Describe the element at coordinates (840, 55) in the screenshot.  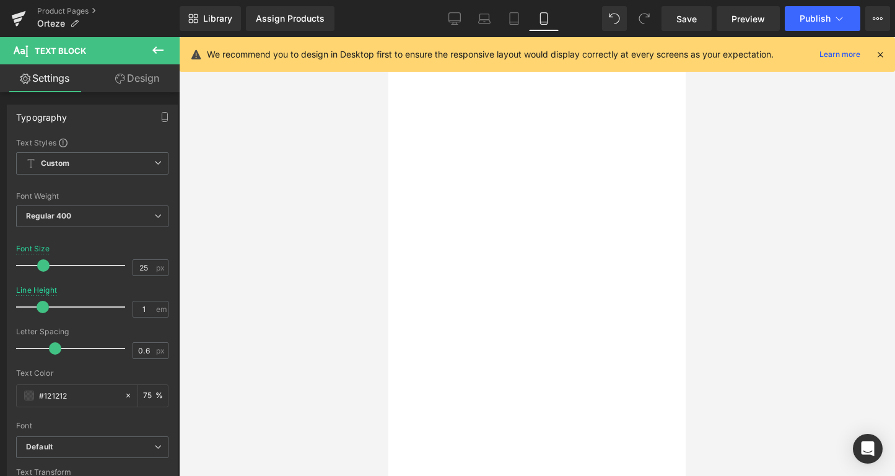
I see `a: Learn more` at that location.